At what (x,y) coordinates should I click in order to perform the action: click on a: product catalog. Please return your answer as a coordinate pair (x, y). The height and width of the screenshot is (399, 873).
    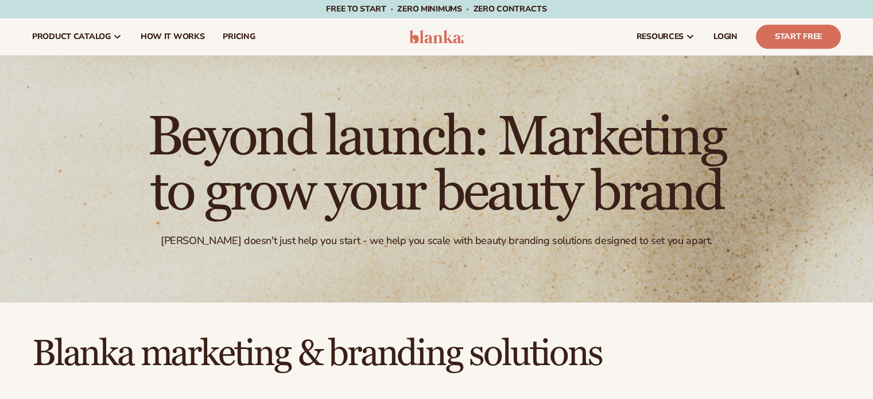
    Looking at the image, I should click on (77, 37).